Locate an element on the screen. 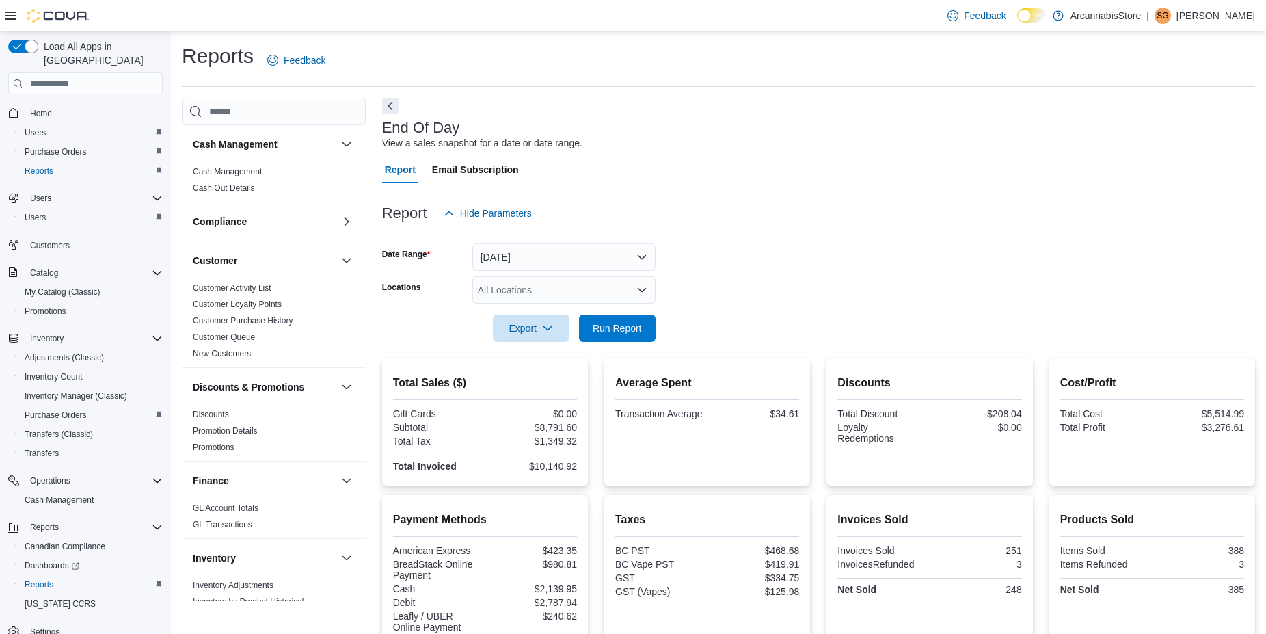 This screenshot has width=1266, height=634. div: GST is located at coordinates (660, 578).